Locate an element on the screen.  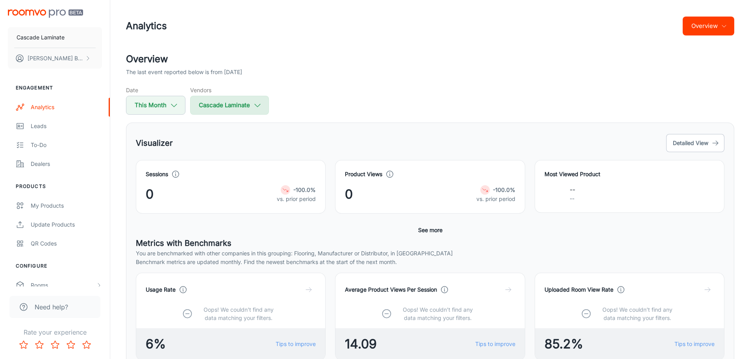
div: Leads is located at coordinates (66, 126).